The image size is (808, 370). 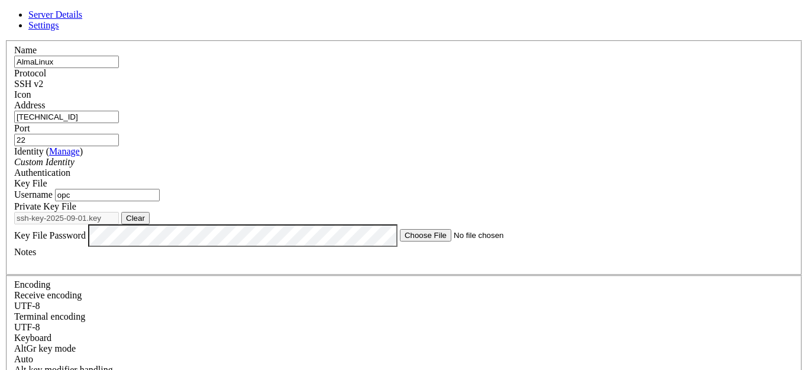 I want to click on input: Port Number, so click(x=66, y=140).